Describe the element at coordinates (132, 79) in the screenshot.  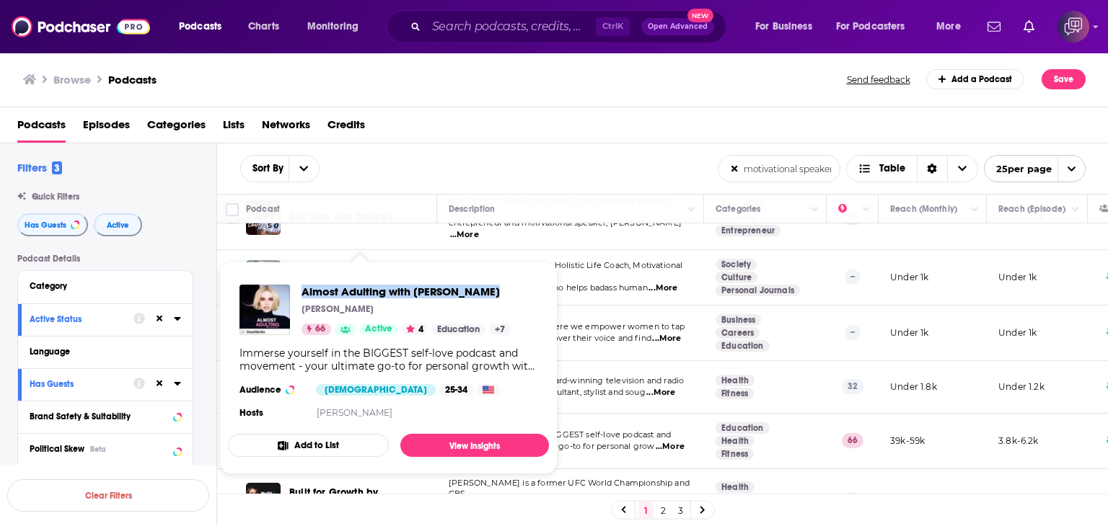
I see `h1: Podcasts` at that location.